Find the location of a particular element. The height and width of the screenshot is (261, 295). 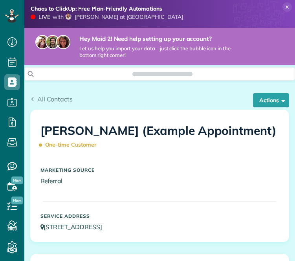

h5: Service Address is located at coordinates (160, 216).